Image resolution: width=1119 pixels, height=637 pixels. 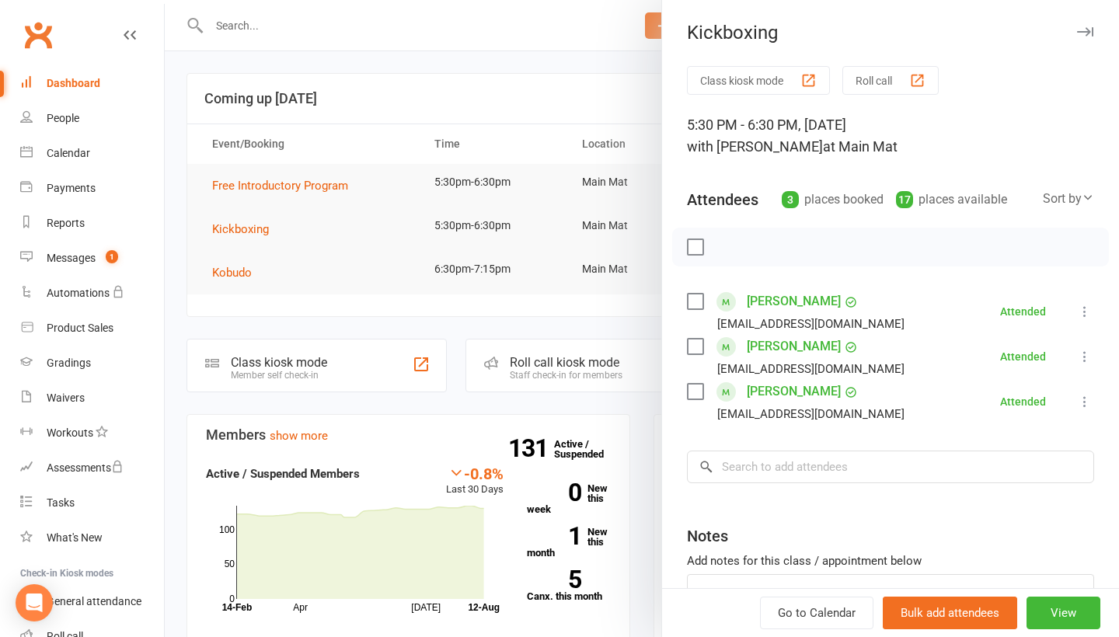 What do you see at coordinates (92, 83) in the screenshot?
I see `a: Dashboard` at bounding box center [92, 83].